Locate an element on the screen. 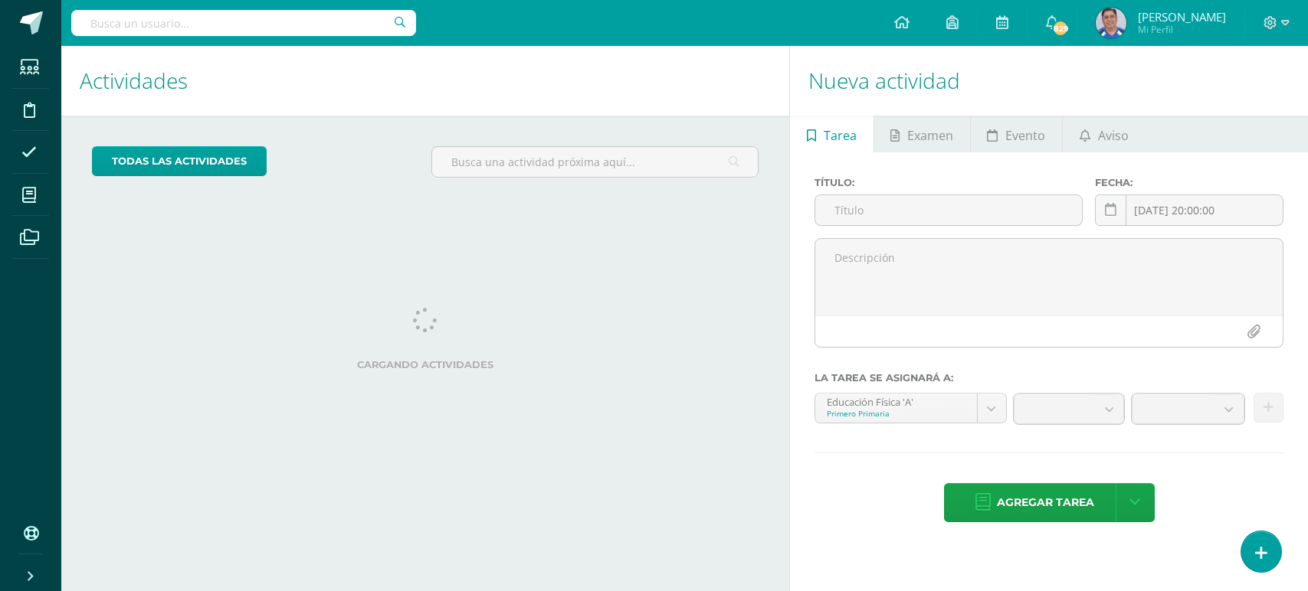  input: Busca una actividad próxima aquí... is located at coordinates (594, 162).